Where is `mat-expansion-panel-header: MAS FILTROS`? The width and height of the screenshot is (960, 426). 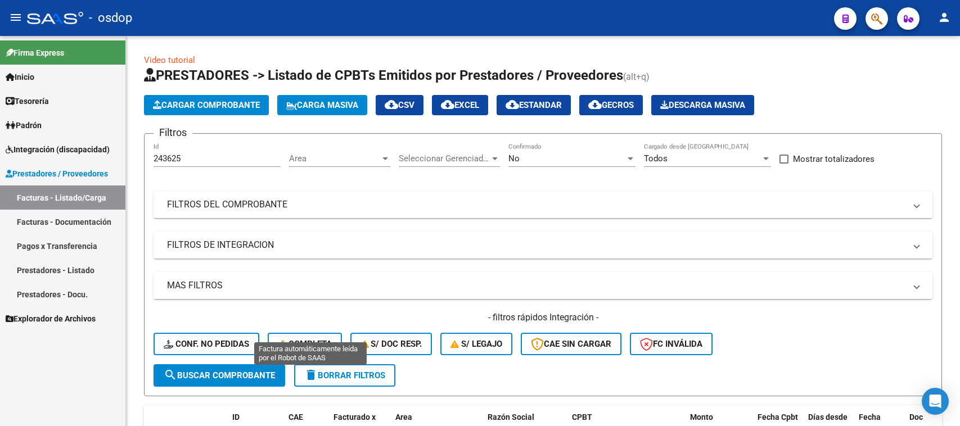
mat-expansion-panel-header: MAS FILTROS is located at coordinates (543, 286).